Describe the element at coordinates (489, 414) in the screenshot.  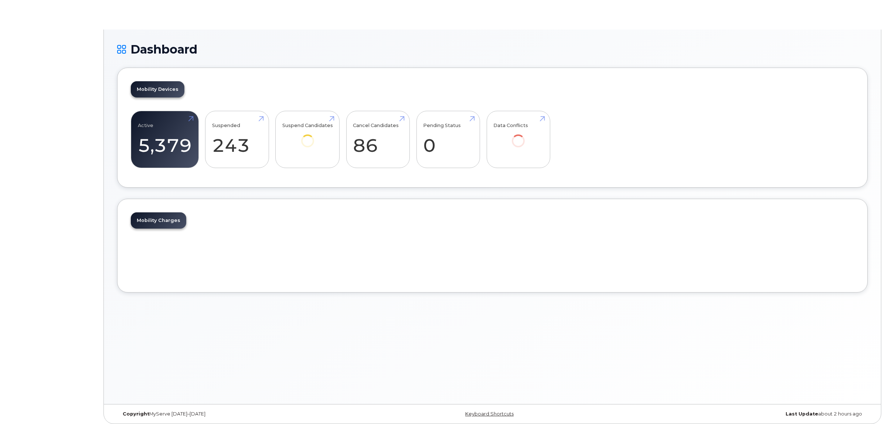
I see `a: Keyboard Shortcuts` at that location.